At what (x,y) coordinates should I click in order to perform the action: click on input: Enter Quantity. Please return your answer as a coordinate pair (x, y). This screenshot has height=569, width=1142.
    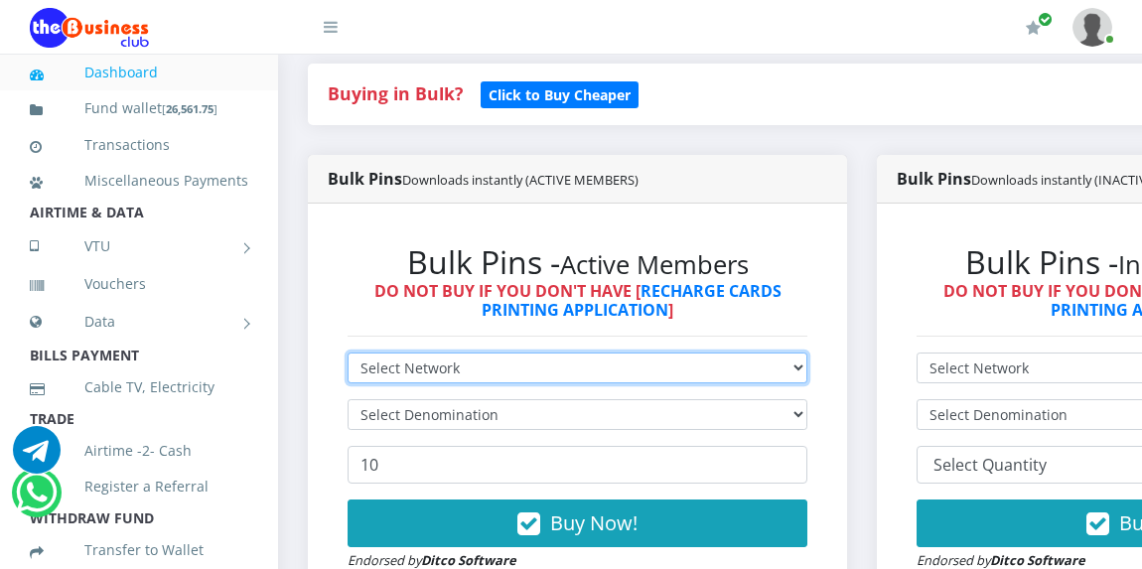
    Looking at the image, I should click on (577, 465).